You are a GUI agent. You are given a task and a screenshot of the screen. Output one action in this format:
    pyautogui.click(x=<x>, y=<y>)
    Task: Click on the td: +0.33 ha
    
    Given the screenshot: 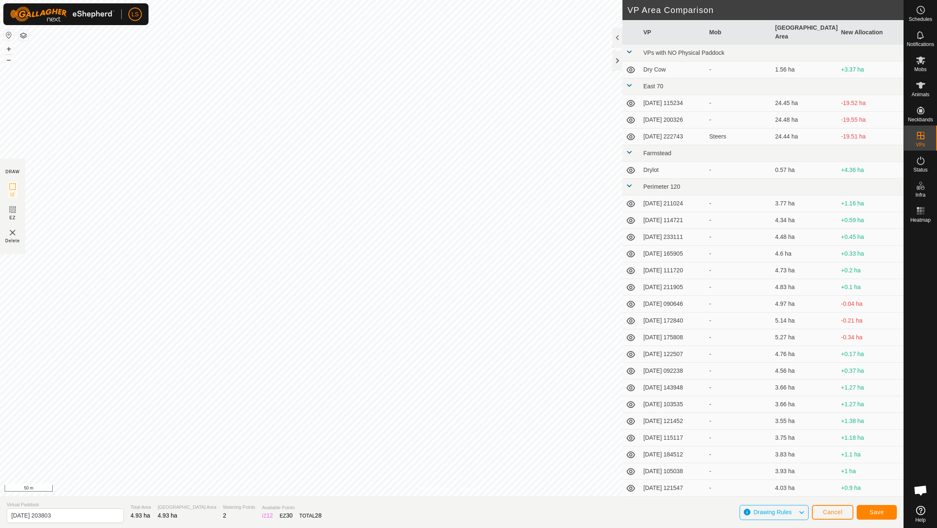 What is the action you would take?
    pyautogui.click(x=871, y=254)
    